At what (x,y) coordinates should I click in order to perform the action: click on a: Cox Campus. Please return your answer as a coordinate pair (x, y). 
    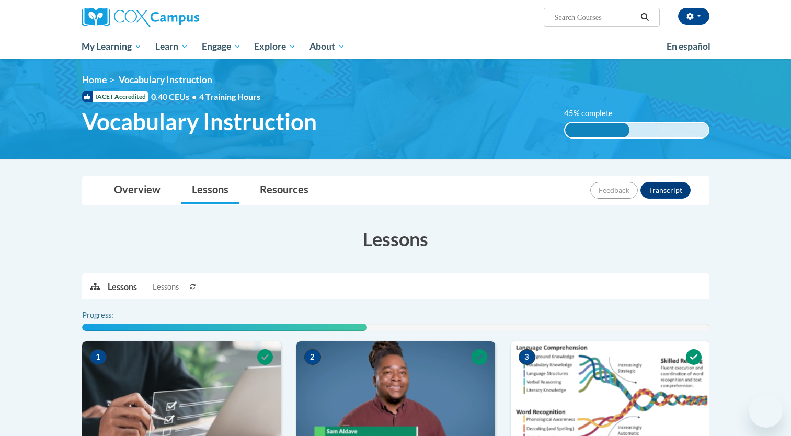
    Looking at the image, I should click on (181, 17).